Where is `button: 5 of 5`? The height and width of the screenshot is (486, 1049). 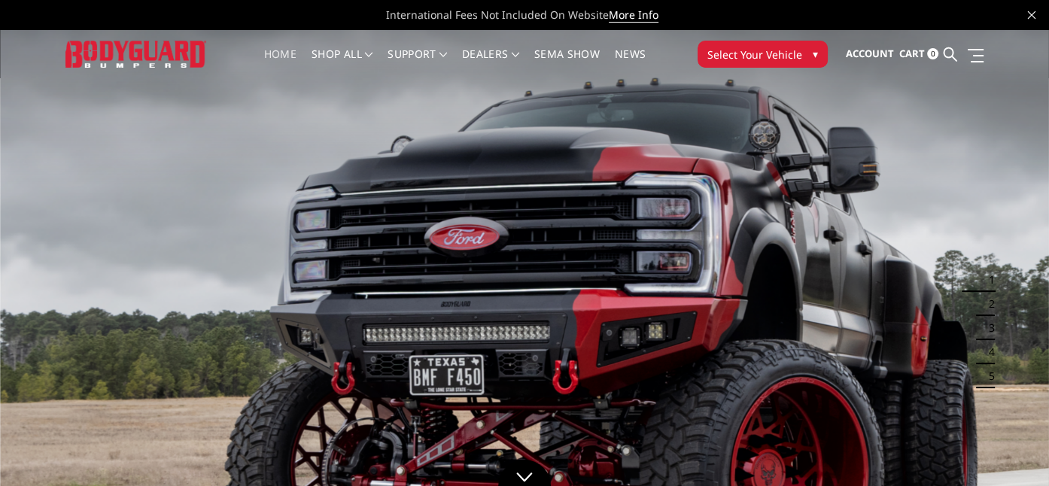
button: 5 of 5 is located at coordinates (987, 376).